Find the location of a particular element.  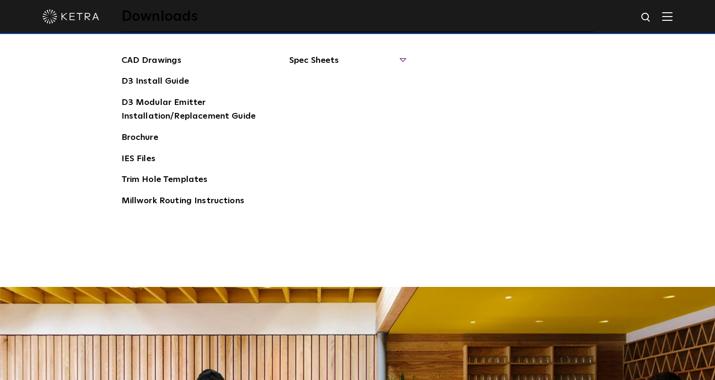

img: ketra-logo-2019-white is located at coordinates (71, 17).